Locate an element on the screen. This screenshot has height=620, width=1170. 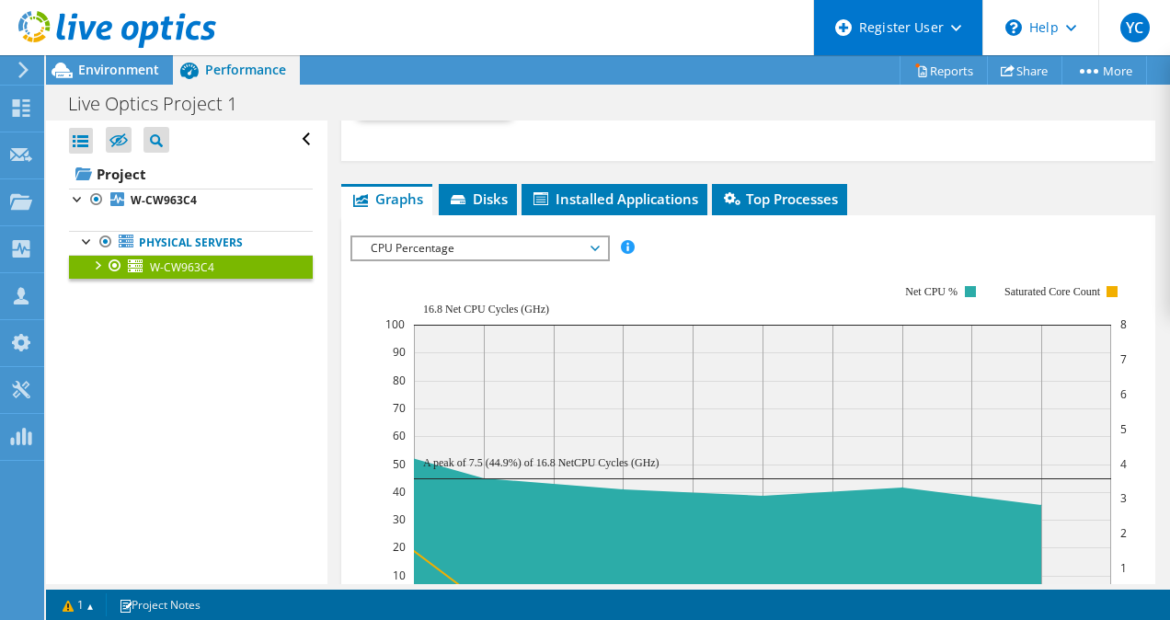
span: W-CW963C4 is located at coordinates (182, 267).